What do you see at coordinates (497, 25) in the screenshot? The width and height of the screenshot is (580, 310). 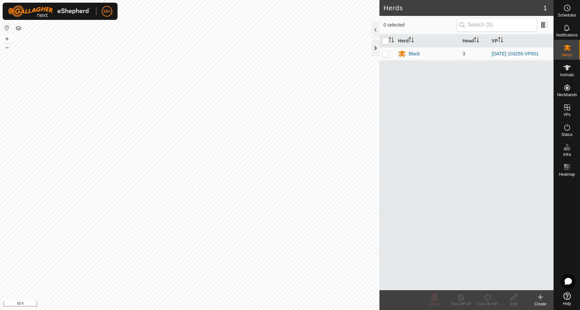 I see `input: Search (S)` at bounding box center [497, 25].